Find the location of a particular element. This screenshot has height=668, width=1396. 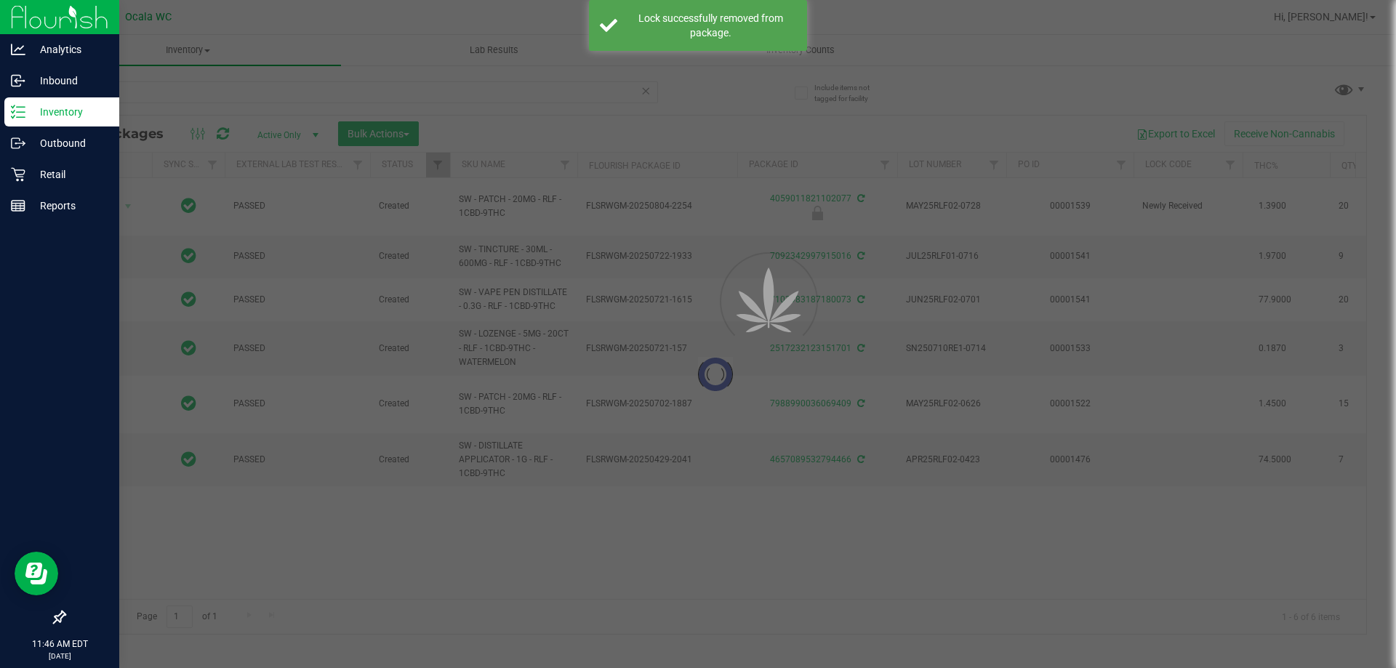

p: 11:46 AM EDT is located at coordinates (60, 644).